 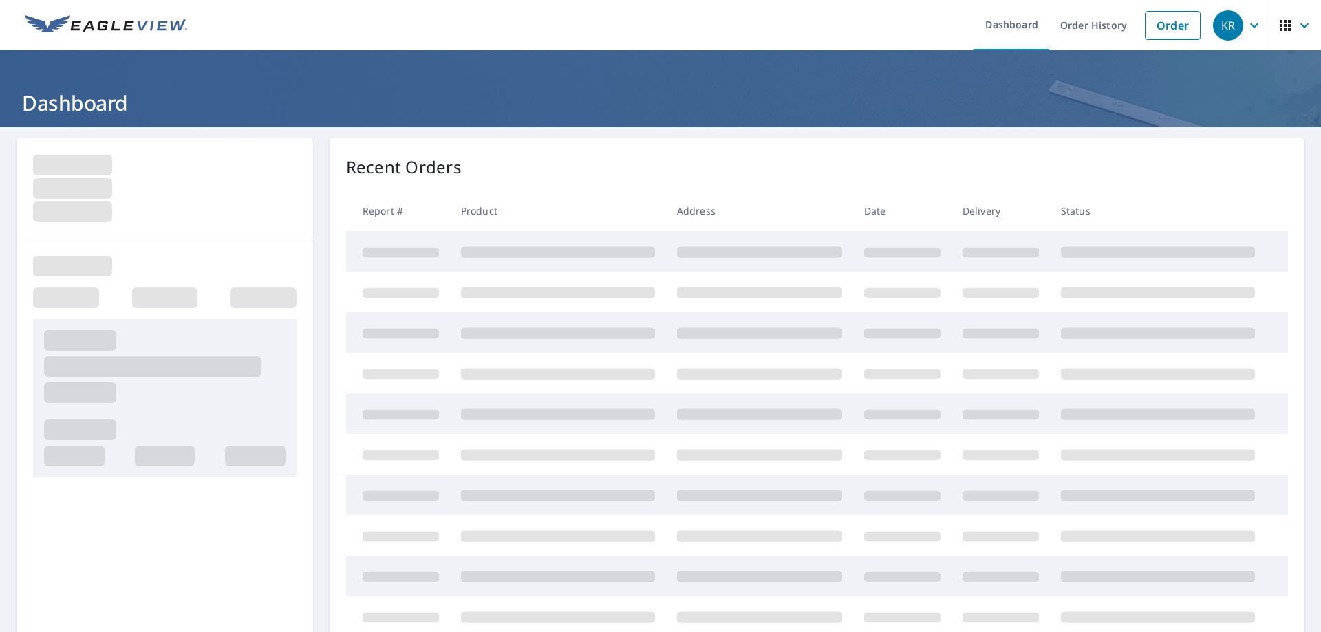 I want to click on th: Address, so click(x=760, y=211).